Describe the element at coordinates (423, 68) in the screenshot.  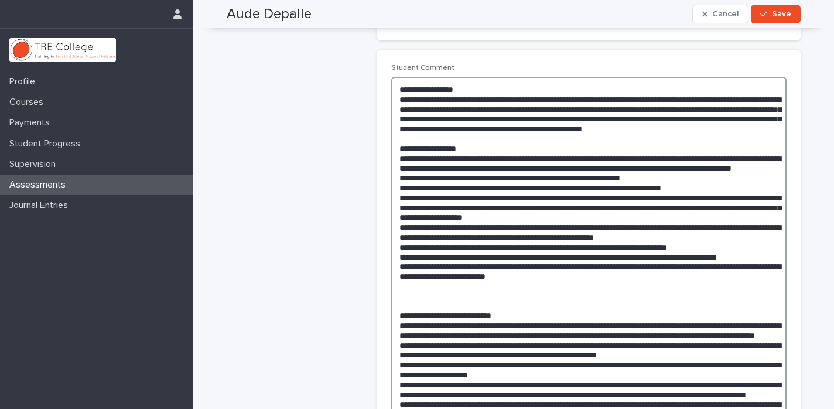
I see `span: Student Comment` at that location.